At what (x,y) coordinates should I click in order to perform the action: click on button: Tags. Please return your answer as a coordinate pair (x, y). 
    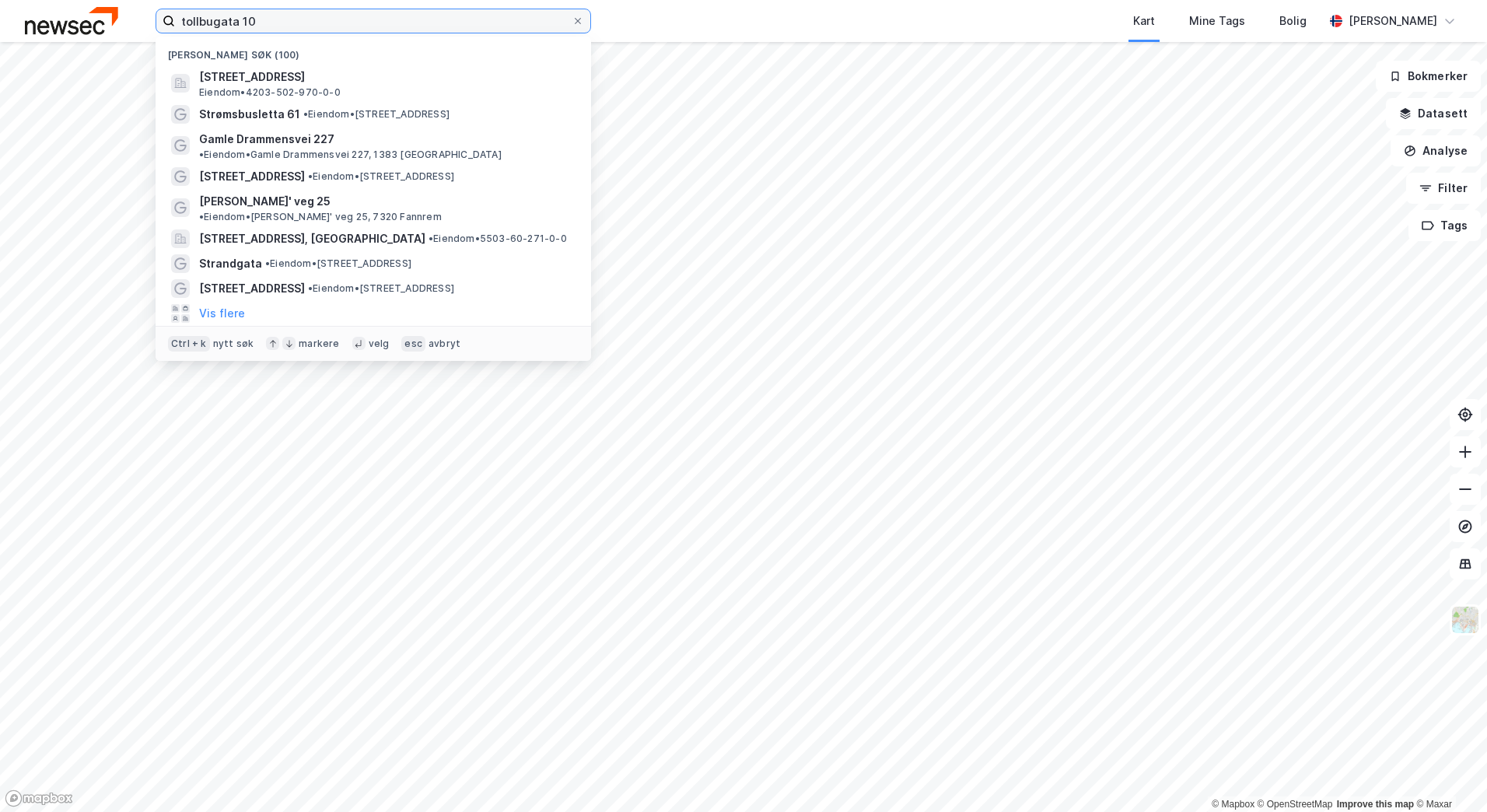
    Looking at the image, I should click on (1445, 225).